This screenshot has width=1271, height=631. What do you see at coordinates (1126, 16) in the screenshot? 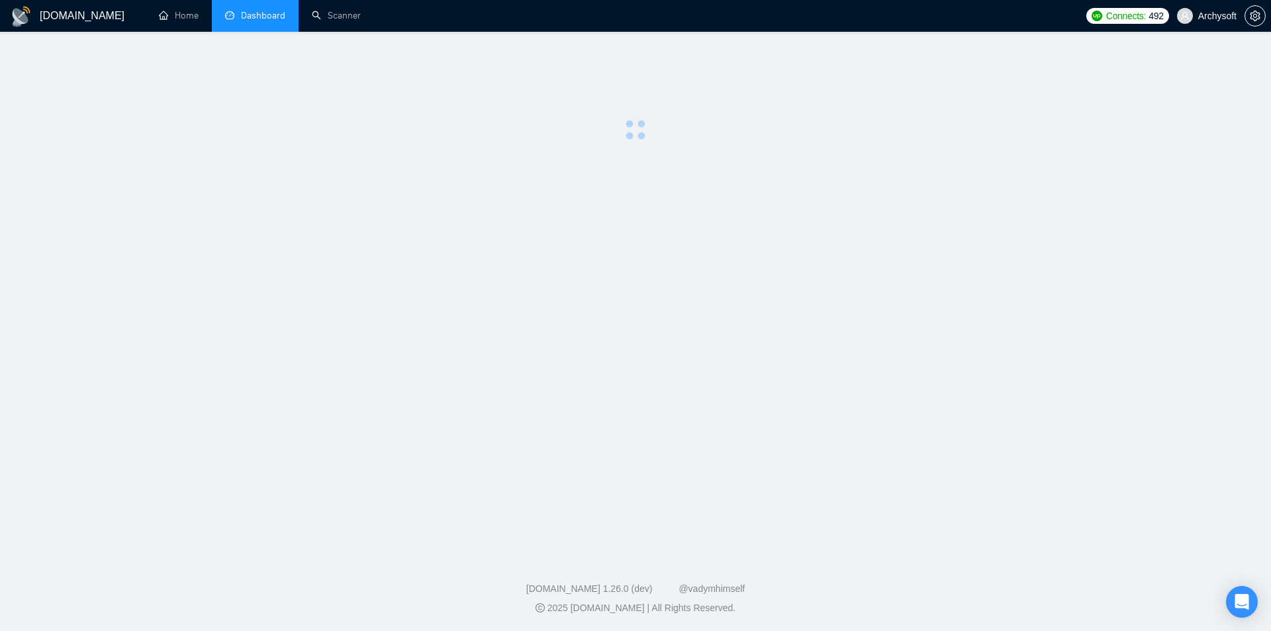
I see `span: Connects:` at bounding box center [1126, 16].